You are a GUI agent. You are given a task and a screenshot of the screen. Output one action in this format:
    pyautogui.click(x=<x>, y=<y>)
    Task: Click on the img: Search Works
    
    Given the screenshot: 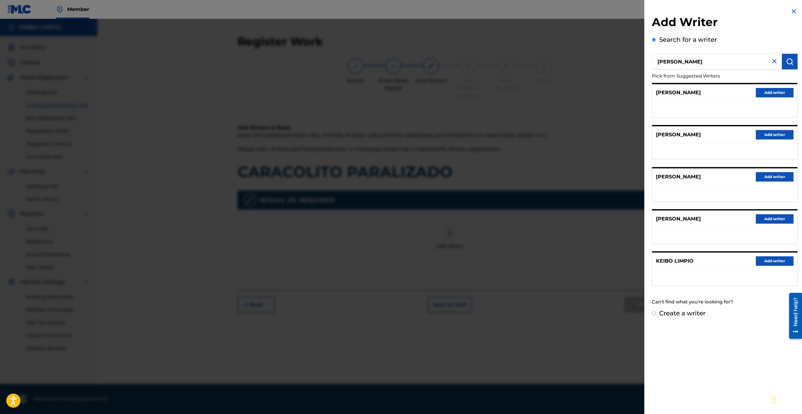 What is the action you would take?
    pyautogui.click(x=790, y=62)
    